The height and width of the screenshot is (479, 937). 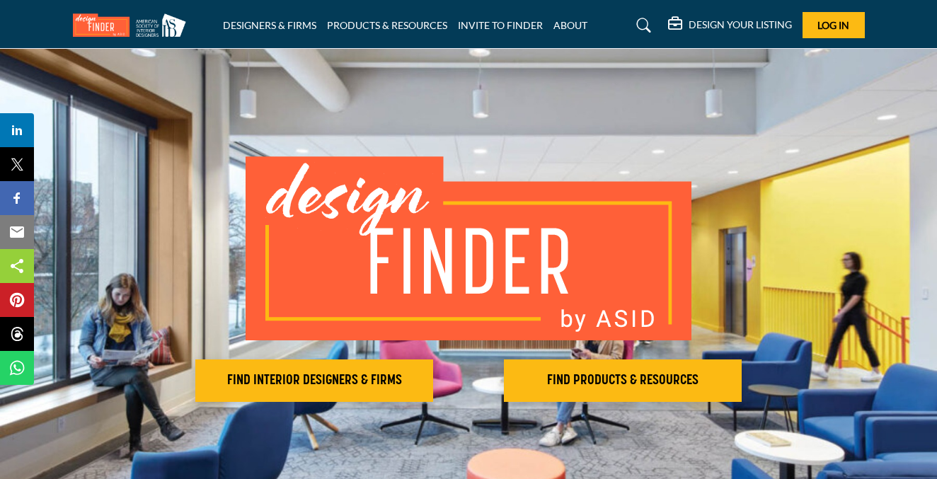 What do you see at coordinates (469, 249) in the screenshot?
I see `img: image` at bounding box center [469, 249].